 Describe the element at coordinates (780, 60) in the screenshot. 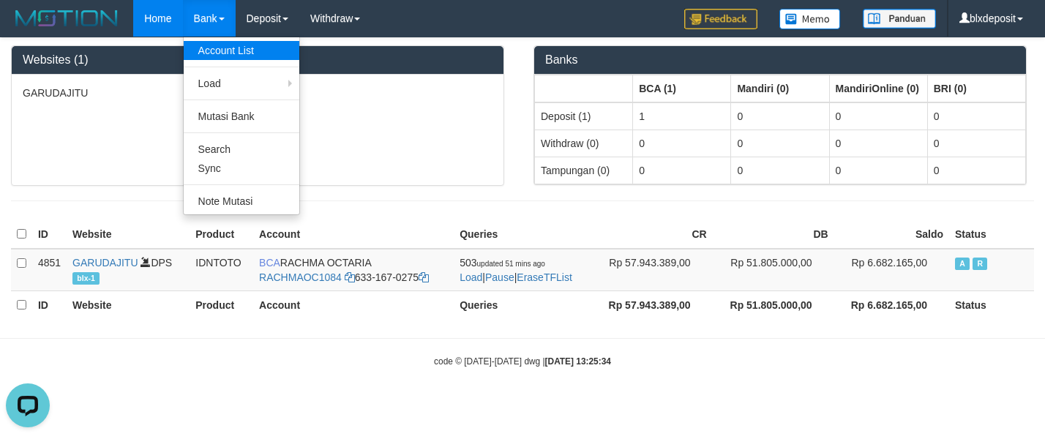

I see `h3: Banks` at that location.